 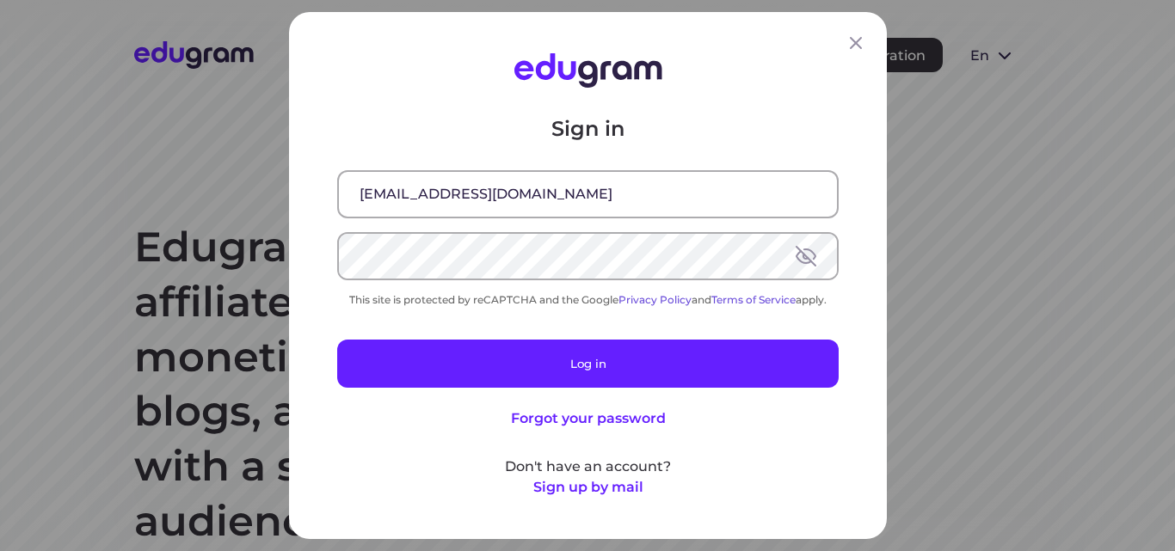 What do you see at coordinates (587, 419) in the screenshot?
I see `button: Forgot your password` at bounding box center [587, 419].